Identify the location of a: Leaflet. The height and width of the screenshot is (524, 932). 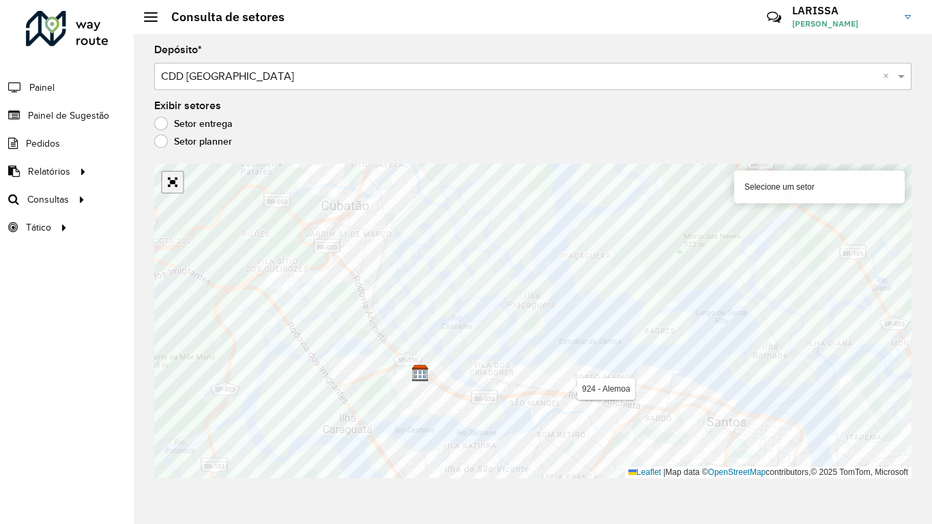
(645, 472).